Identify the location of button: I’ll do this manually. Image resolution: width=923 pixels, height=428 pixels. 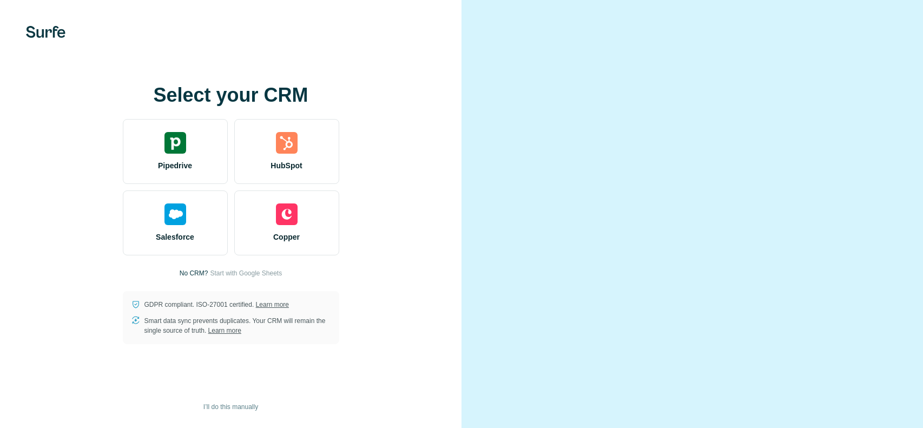
(230, 407).